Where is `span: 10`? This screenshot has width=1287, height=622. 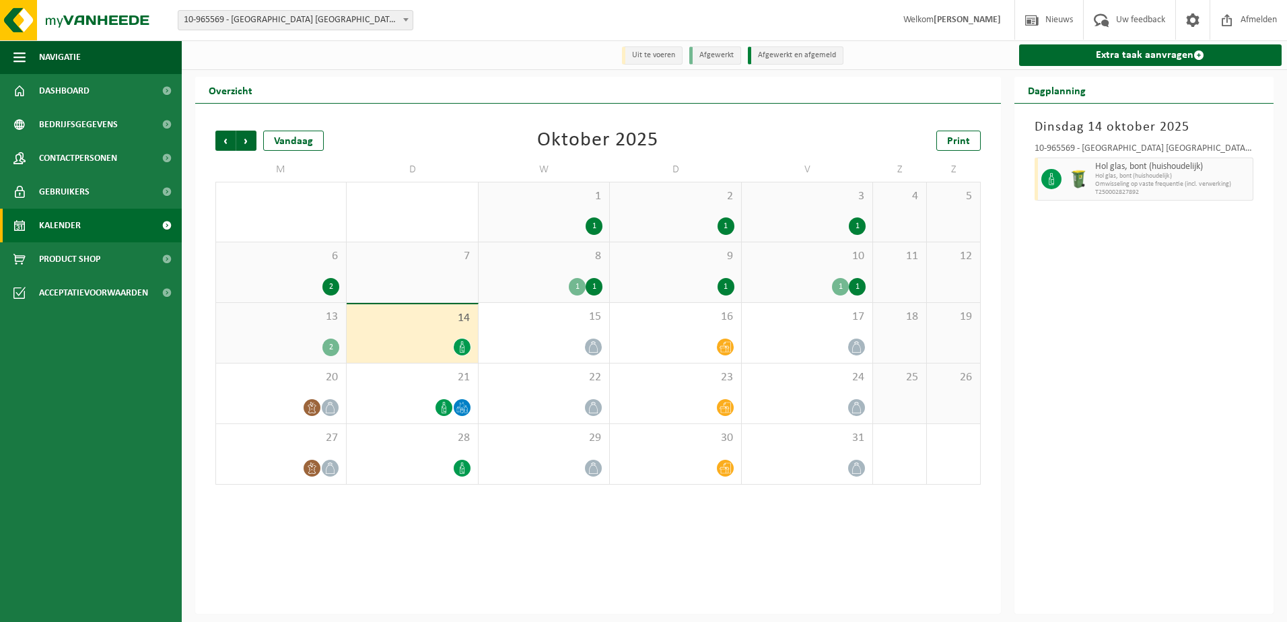
span: 10 is located at coordinates (807, 256).